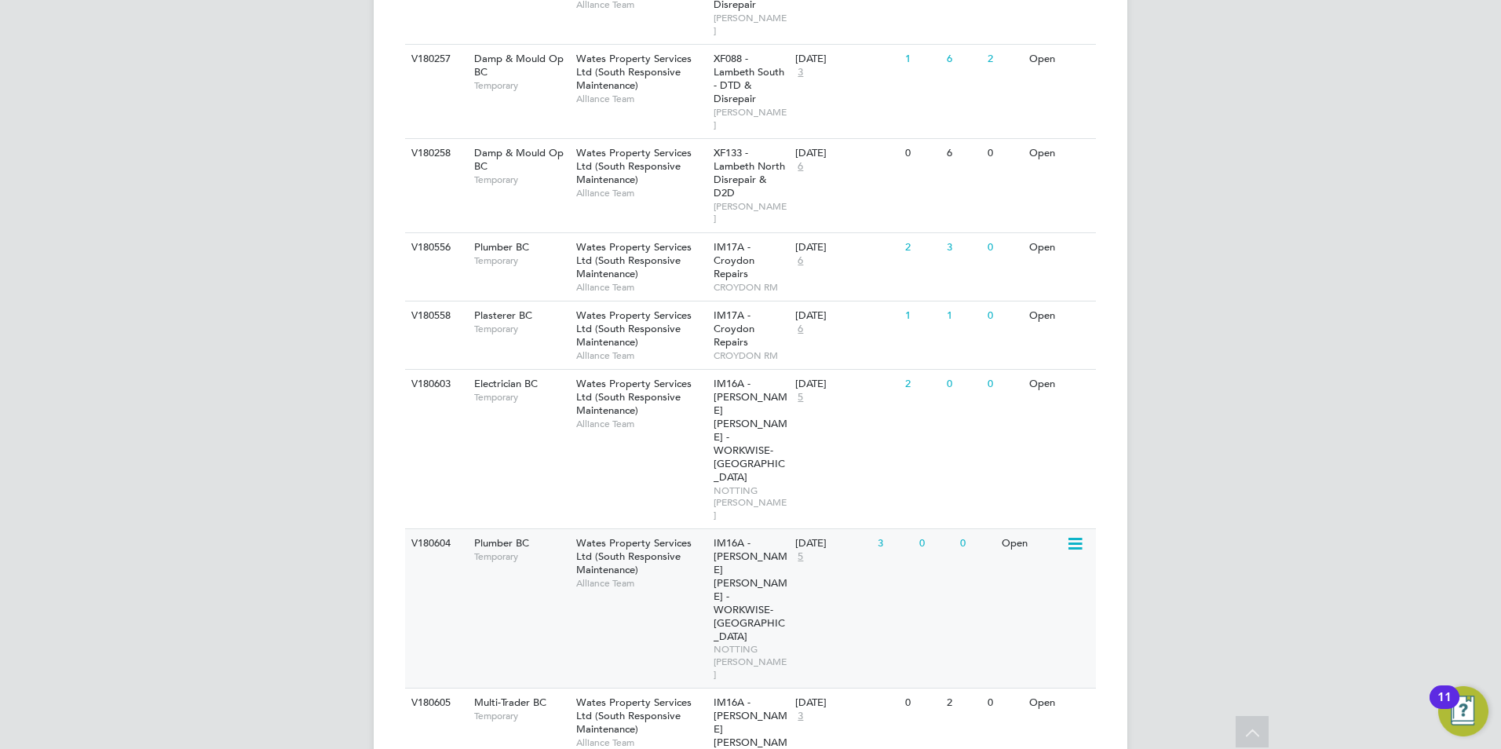  I want to click on div: V180603, so click(435, 384).